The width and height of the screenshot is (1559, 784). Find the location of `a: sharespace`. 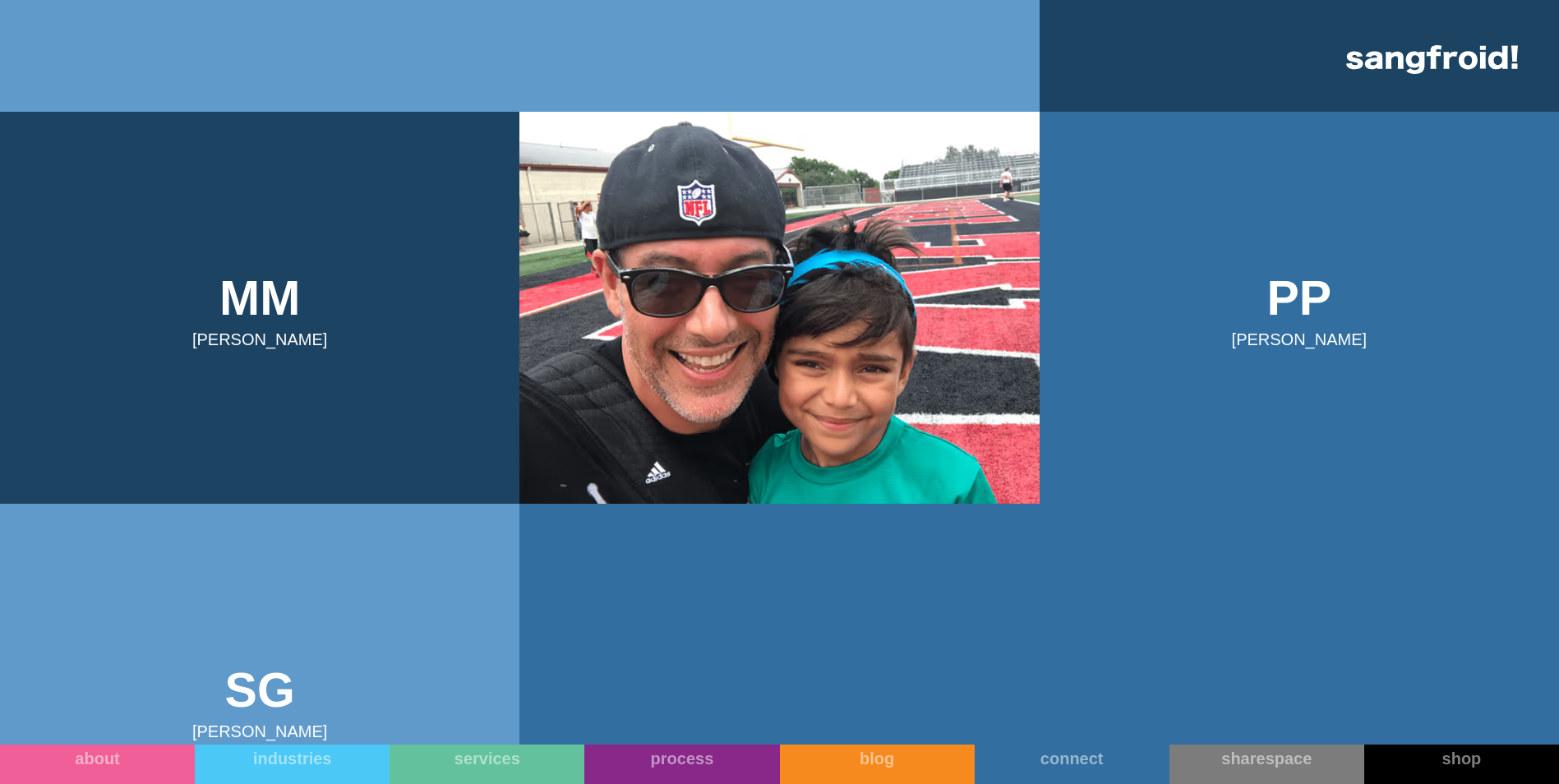

a: sharespace is located at coordinates (1267, 764).